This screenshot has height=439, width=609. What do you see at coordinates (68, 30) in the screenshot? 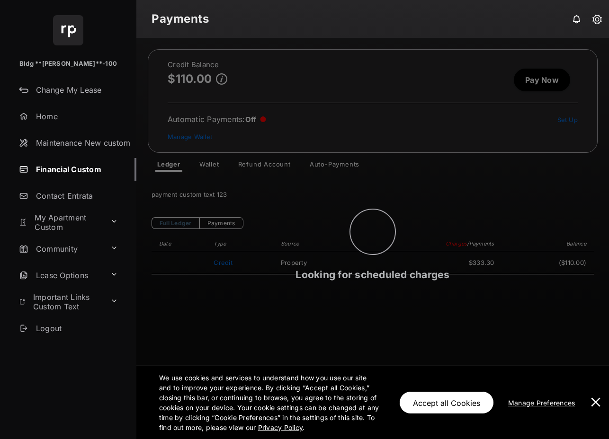
I see `img: svg+xml;base64,PHN2ZyB4bWxucz0iaHR0cDovL3d3dy53My5vcmcvMjAwMC9zdmciIHdpZHRoPSI2NCIgaGVpZ2h0PSI2NC...` at bounding box center [68, 30].